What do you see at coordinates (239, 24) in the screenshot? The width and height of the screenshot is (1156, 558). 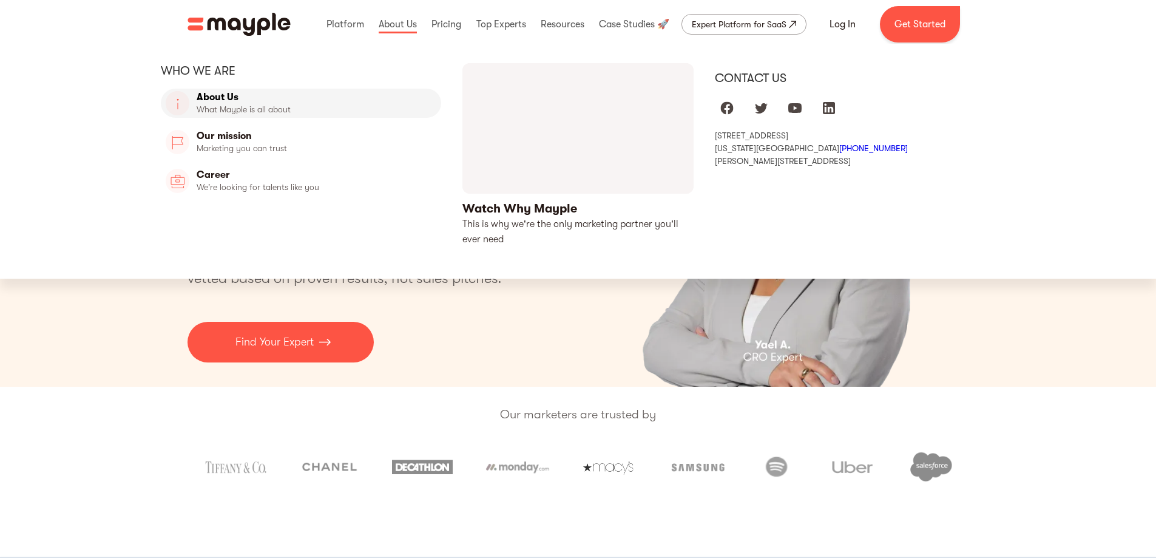 I see `img: Mayple logo` at bounding box center [239, 24].